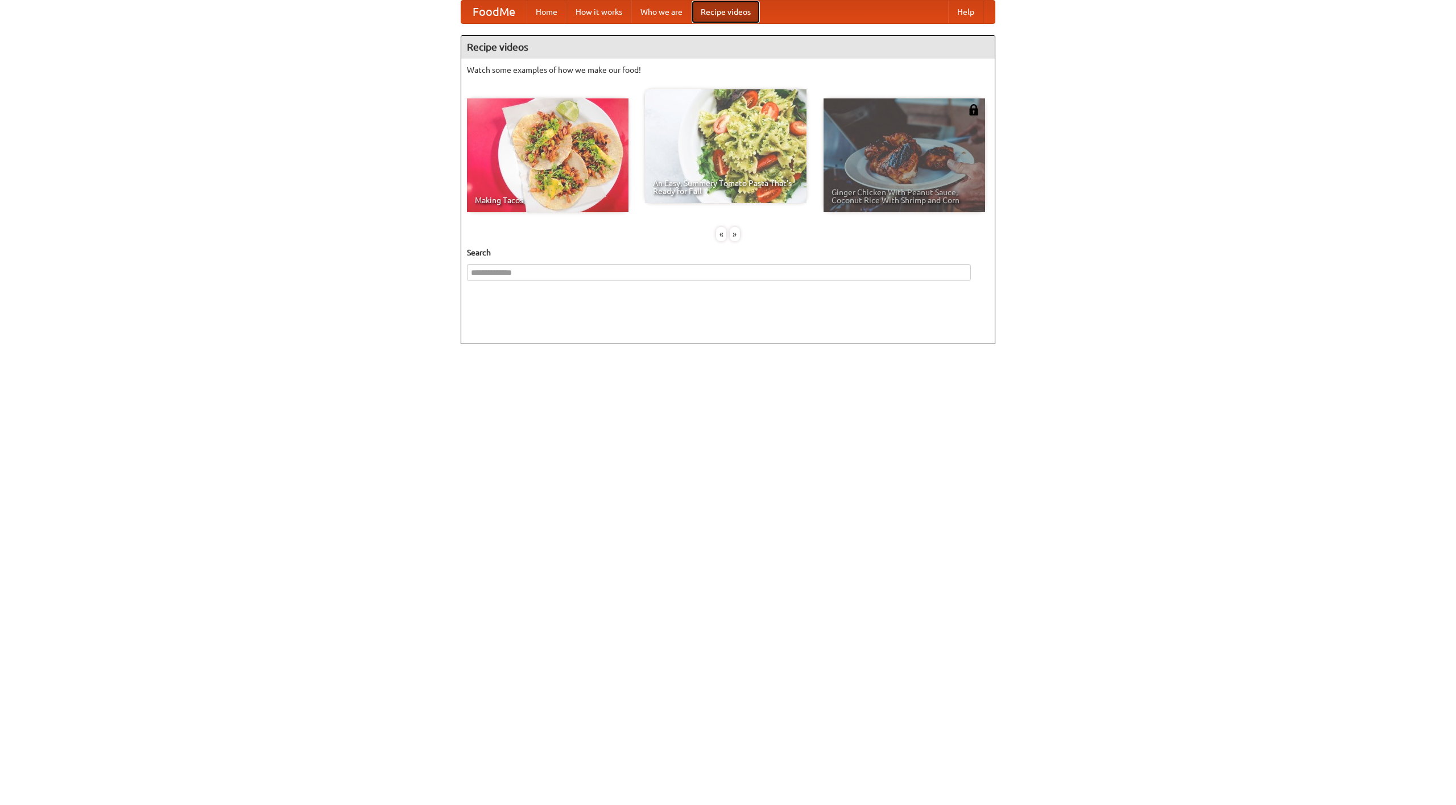 The height and width of the screenshot is (805, 1456). What do you see at coordinates (726, 146) in the screenshot?
I see `a: An Easy, Summery Tomato Pasta That's Ready for Fall` at bounding box center [726, 146].